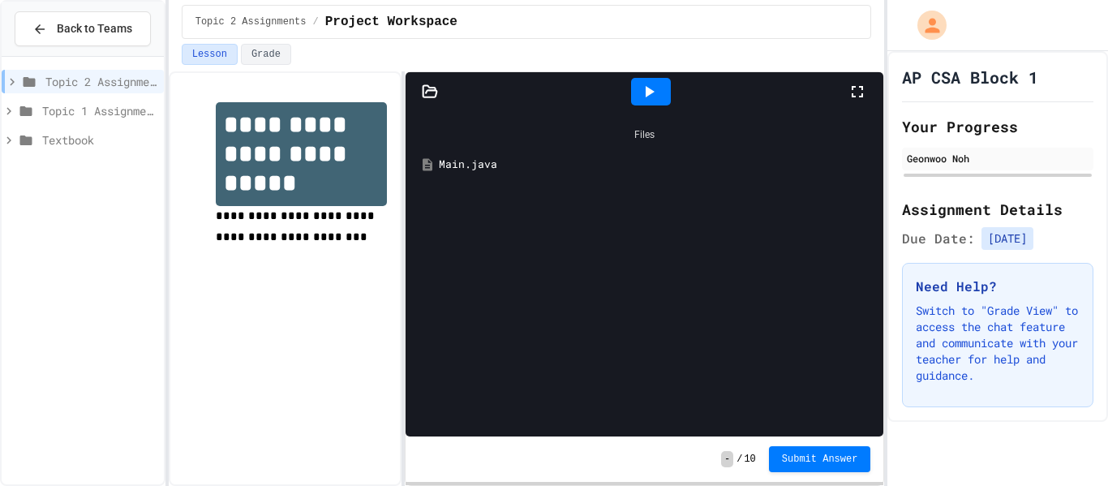 This screenshot has width=1108, height=486. I want to click on button: Back to Teams, so click(83, 28).